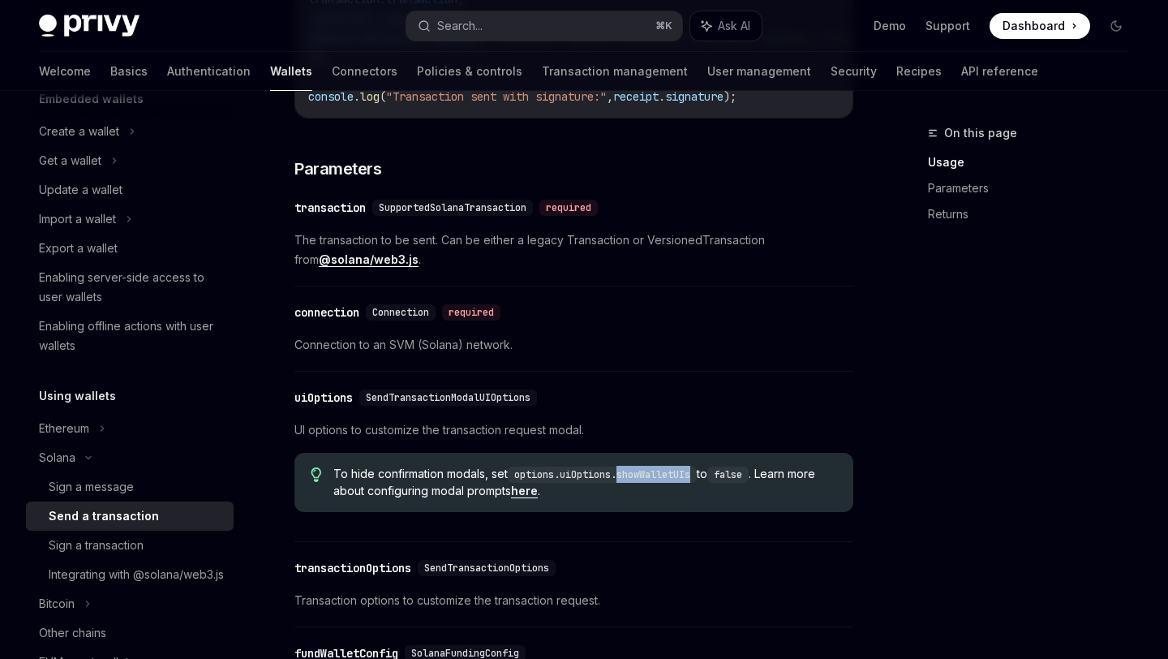  Describe the element at coordinates (524, 491) in the screenshot. I see `a: here` at that location.